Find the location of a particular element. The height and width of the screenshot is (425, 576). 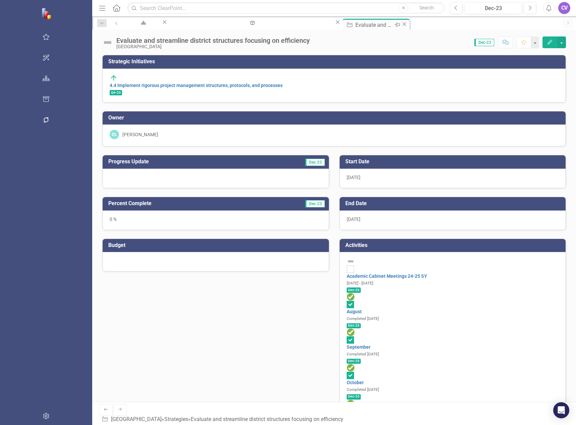

div: CV is located at coordinates (564, 8).